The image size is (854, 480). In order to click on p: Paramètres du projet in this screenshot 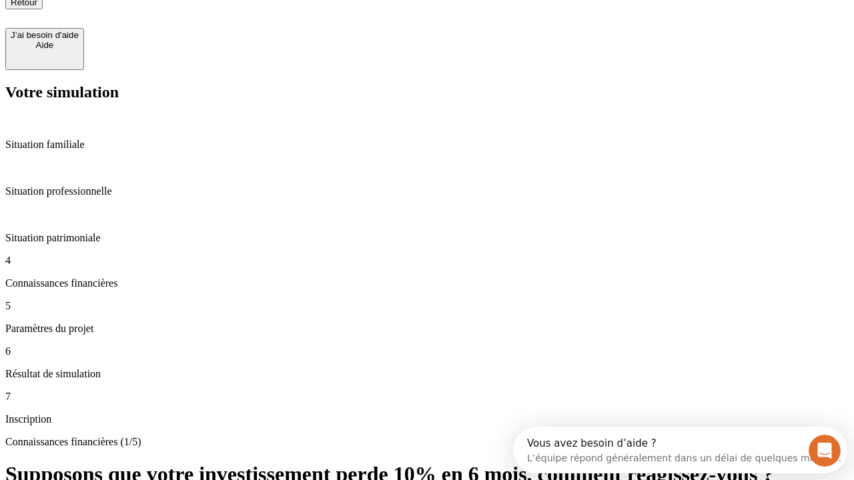, I will do `click(427, 329)`.